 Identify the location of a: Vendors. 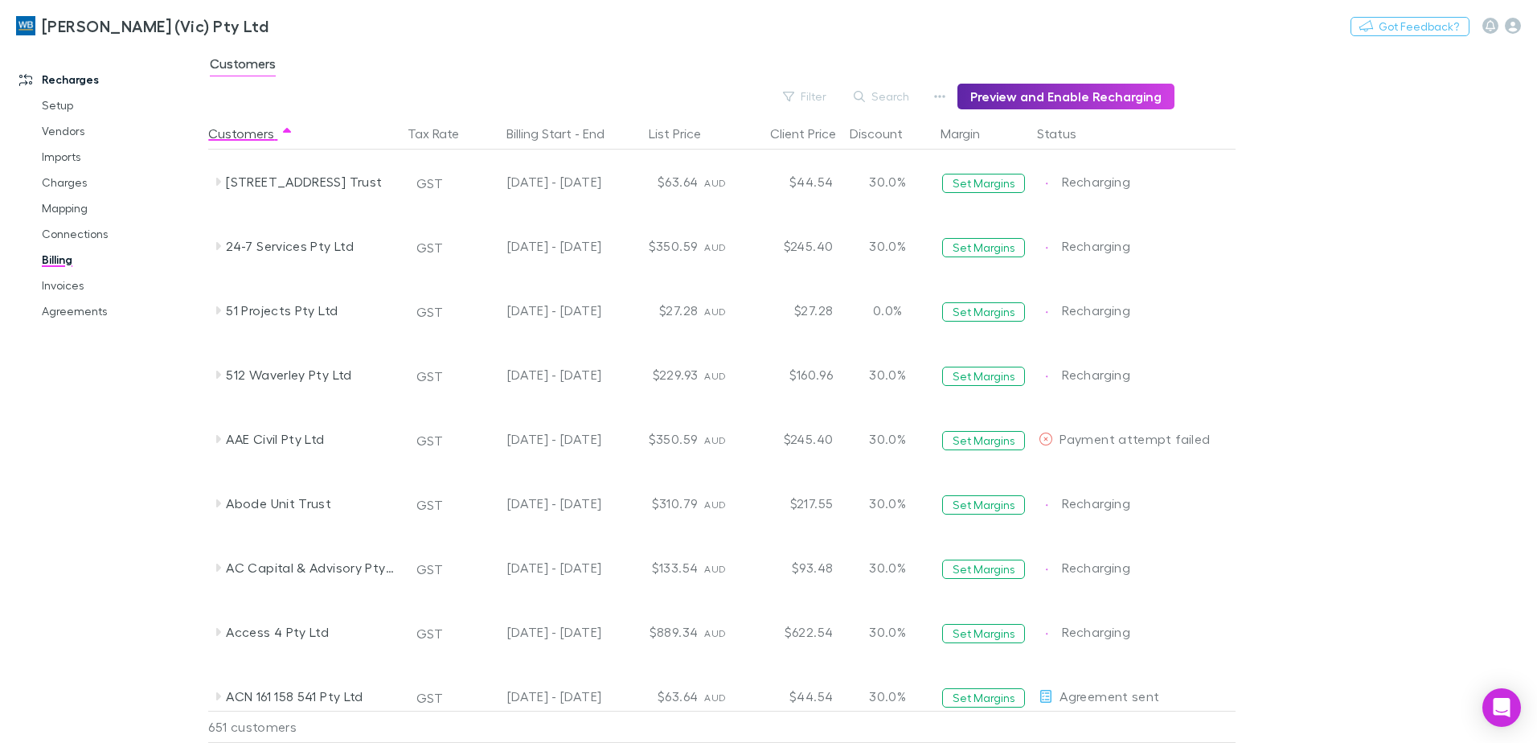
(121, 131).